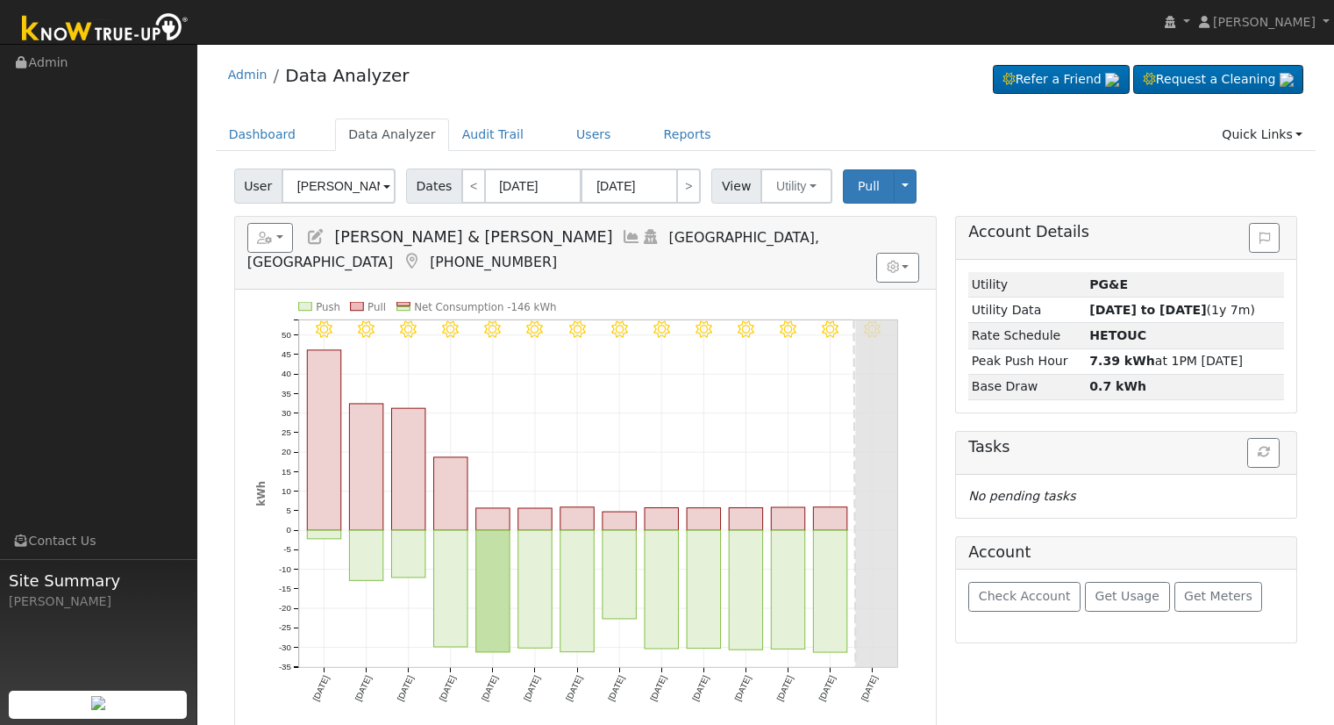 Image resolution: width=1334 pixels, height=725 pixels. I want to click on text: 0, so click(289, 529).